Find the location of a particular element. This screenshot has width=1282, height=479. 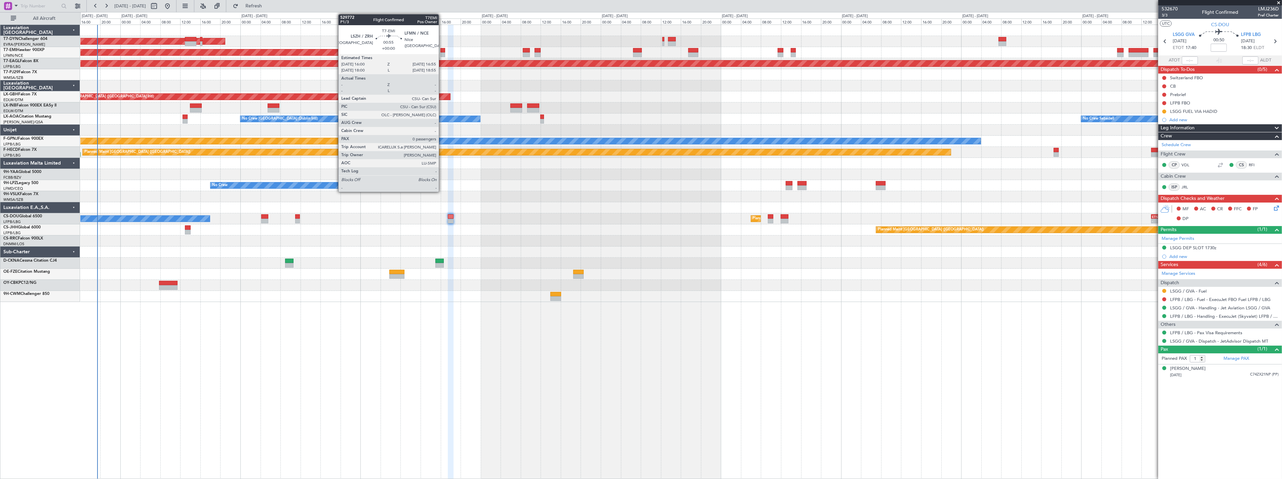

div: Flight Confirmed is located at coordinates (1220, 12).